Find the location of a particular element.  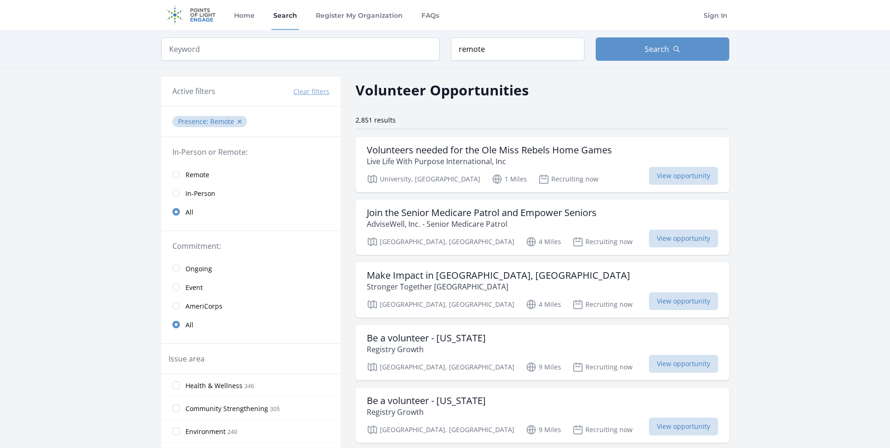

input: Community Strengthening 305 is located at coordinates (176, 408).